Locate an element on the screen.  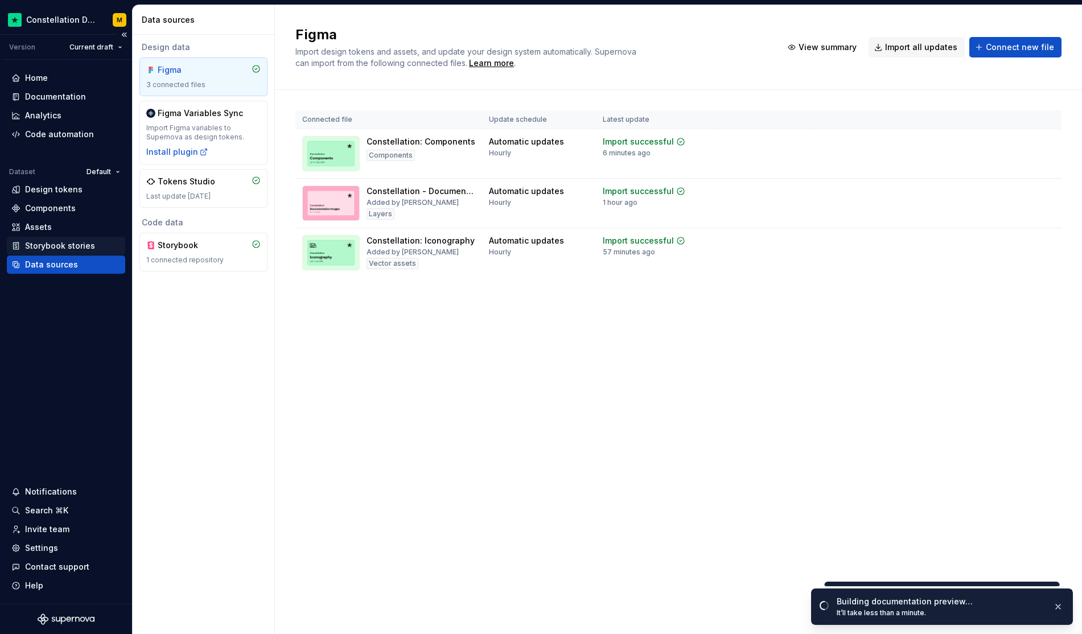
button: Current draft is located at coordinates (96, 47).